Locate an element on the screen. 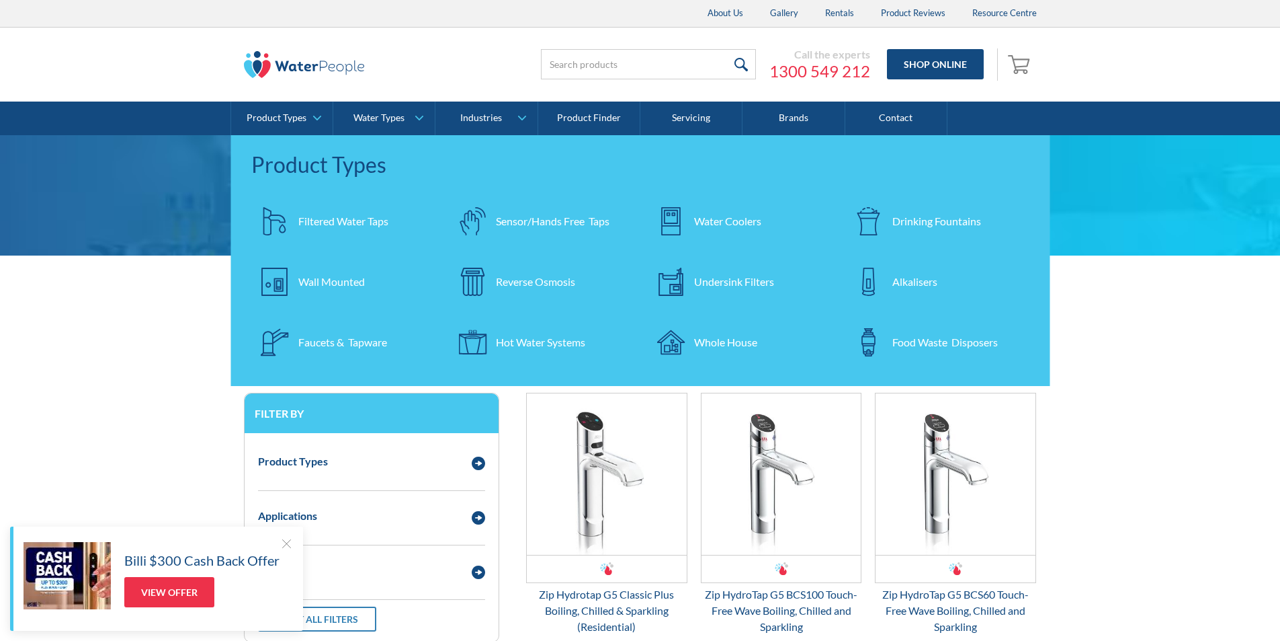 The image size is (1280, 641). a: Brands is located at coordinates (794, 118).